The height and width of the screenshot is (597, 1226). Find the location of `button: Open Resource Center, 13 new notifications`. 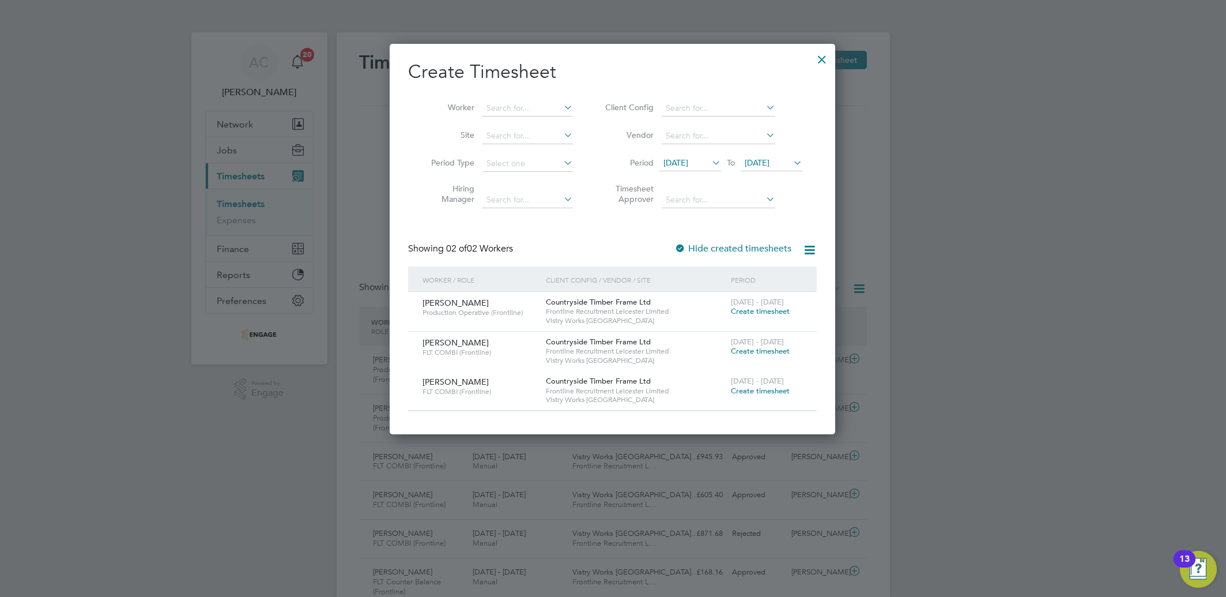

button: Open Resource Center, 13 new notifications is located at coordinates (1198, 569).